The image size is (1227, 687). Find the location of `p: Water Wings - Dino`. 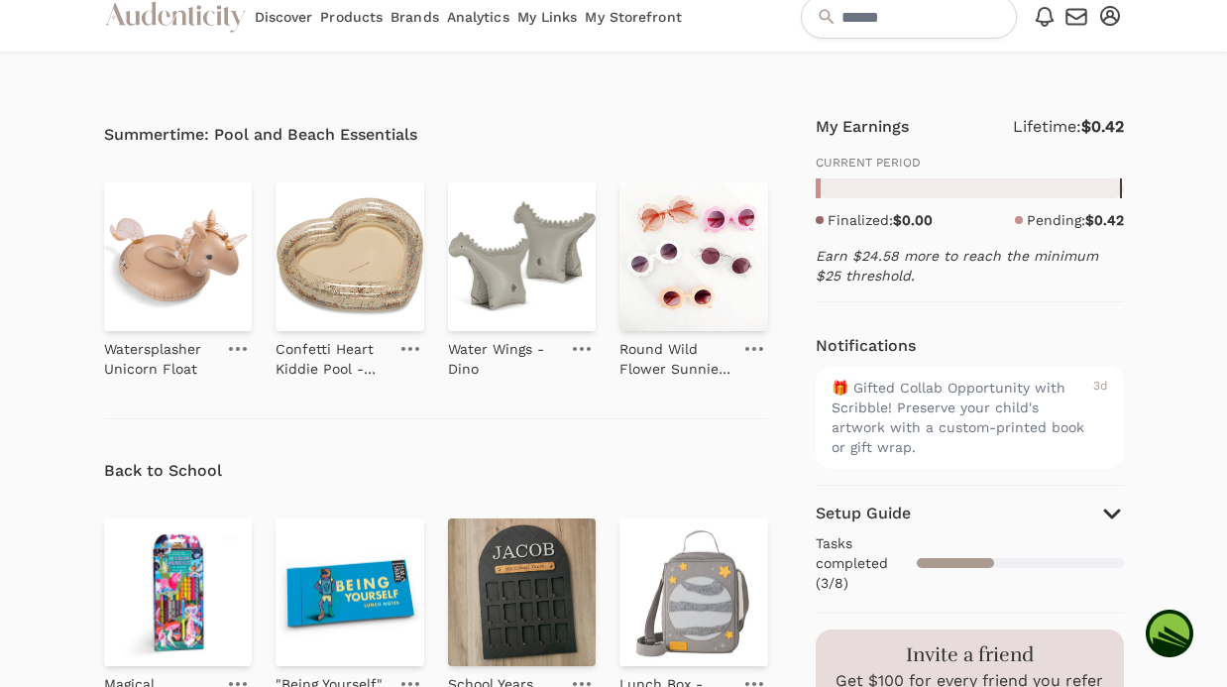

p: Water Wings - Dino is located at coordinates (505, 359).